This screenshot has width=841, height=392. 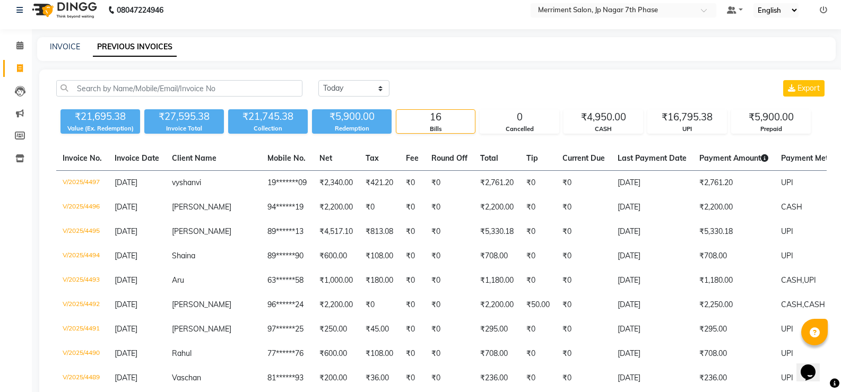 What do you see at coordinates (771, 129) in the screenshot?
I see `div: Prepaid` at bounding box center [771, 129].